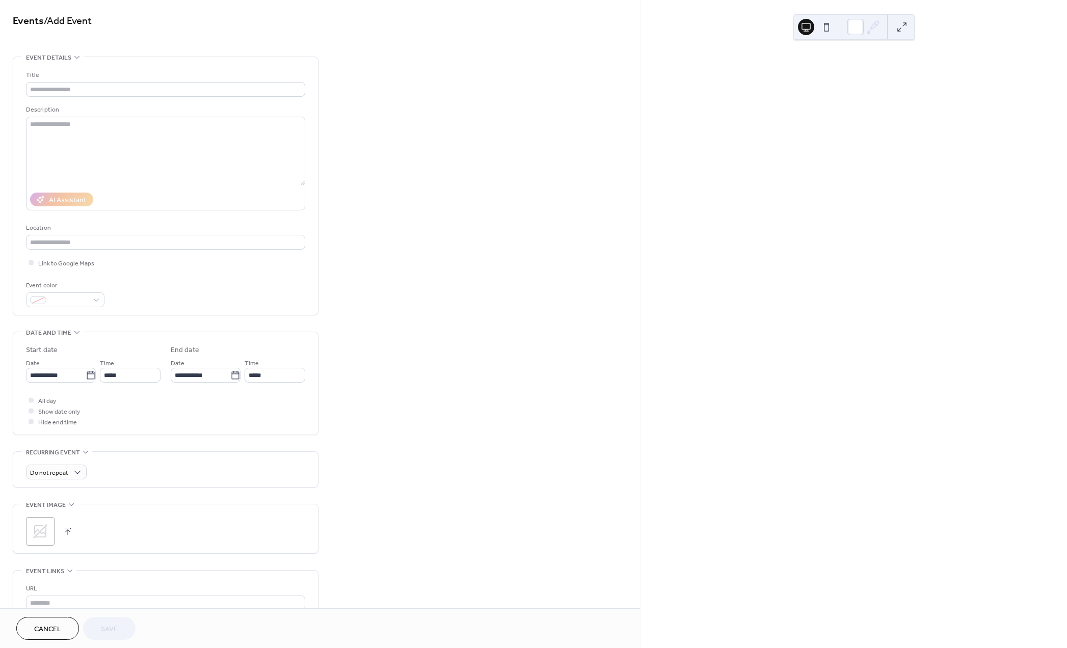  I want to click on div: Event color, so click(64, 285).